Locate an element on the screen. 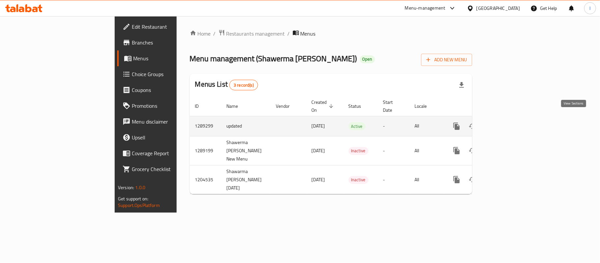  div: Active is located at coordinates (357, 126).